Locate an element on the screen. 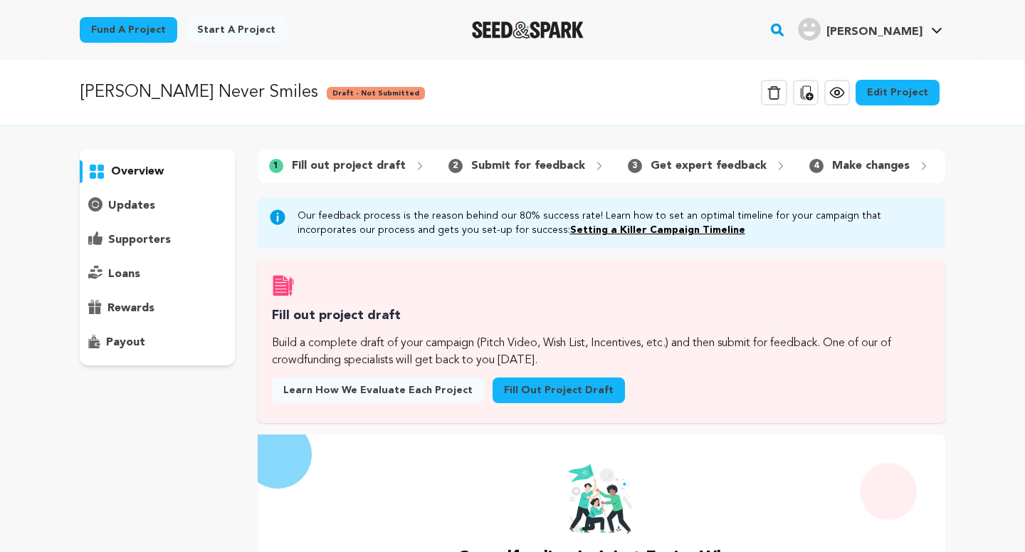  span: 2 is located at coordinates (455, 166).